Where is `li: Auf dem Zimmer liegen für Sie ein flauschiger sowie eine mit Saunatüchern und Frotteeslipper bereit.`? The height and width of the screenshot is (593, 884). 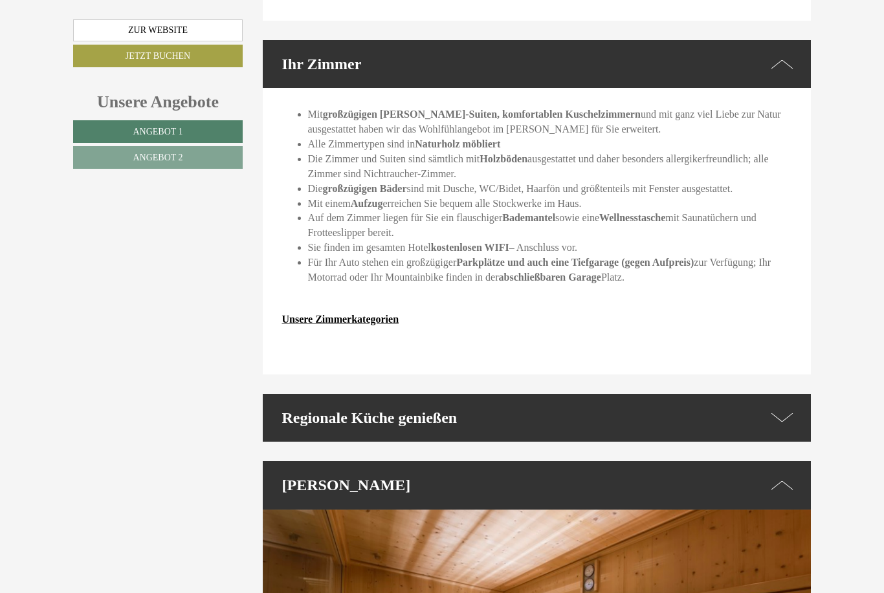 li: Auf dem Zimmer liegen für Sie ein flauschiger sowie eine mit Saunatüchern und Frotteeslipper bereit. is located at coordinates (550, 226).